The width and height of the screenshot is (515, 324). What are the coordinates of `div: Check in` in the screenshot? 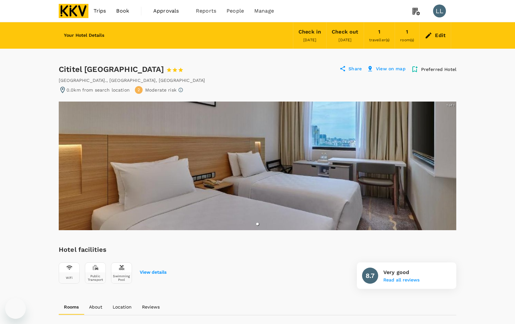 It's located at (310, 32).